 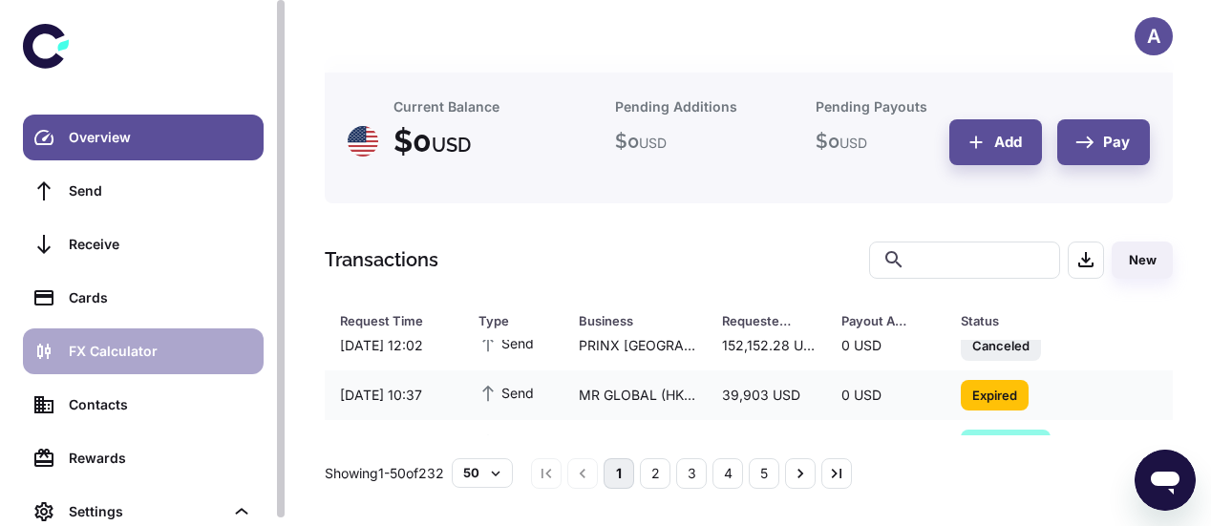 What do you see at coordinates (619, 474) in the screenshot?
I see `button: page 1` at bounding box center [619, 474].